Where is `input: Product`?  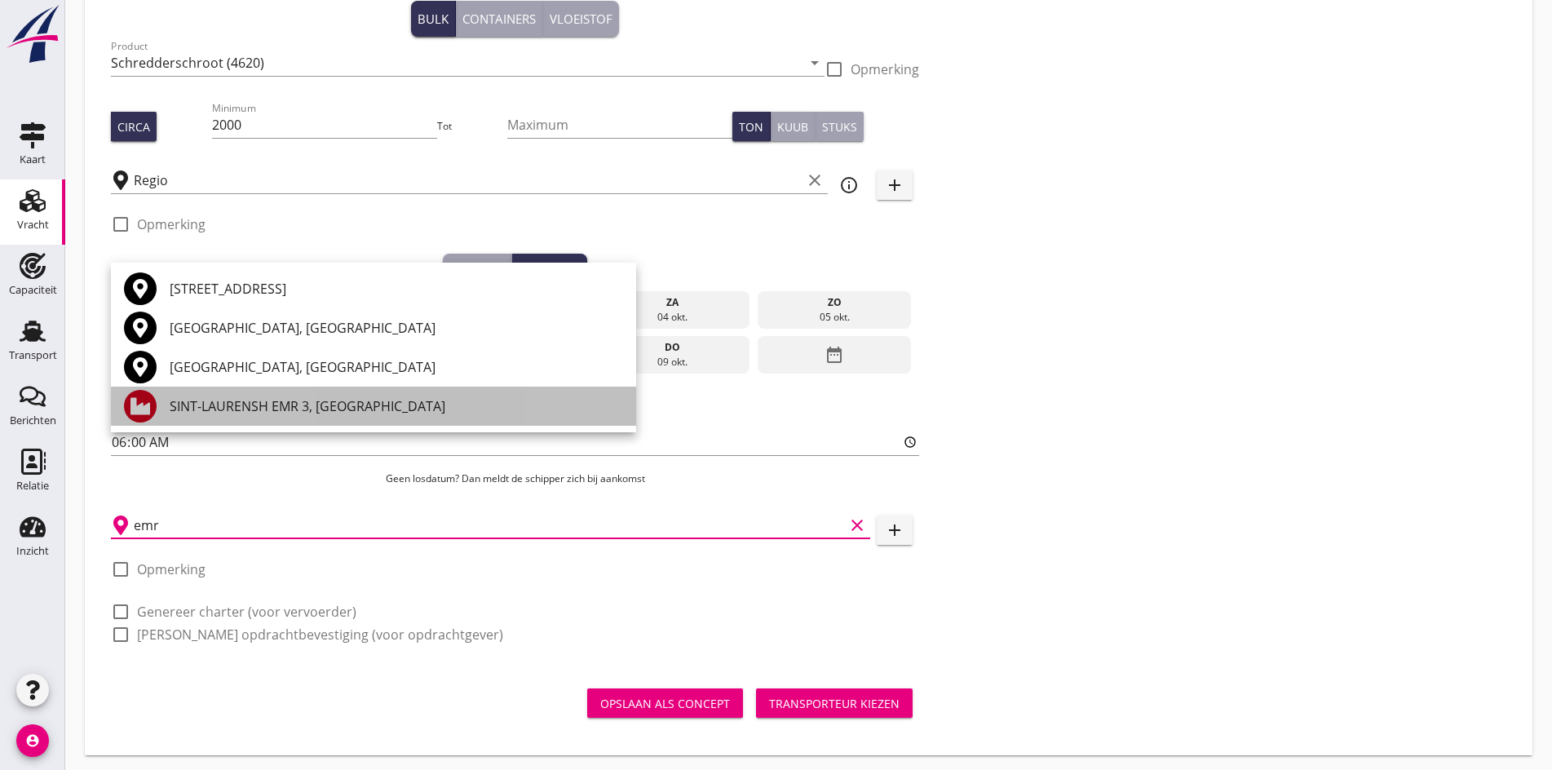
input: Product is located at coordinates (456, 63).